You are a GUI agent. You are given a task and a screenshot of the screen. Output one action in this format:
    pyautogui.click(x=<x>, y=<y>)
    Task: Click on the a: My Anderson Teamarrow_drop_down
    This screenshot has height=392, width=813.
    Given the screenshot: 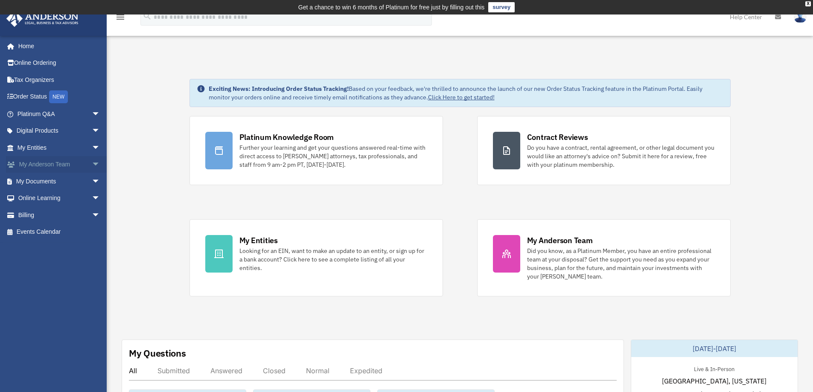 What is the action you would take?
    pyautogui.click(x=59, y=165)
    